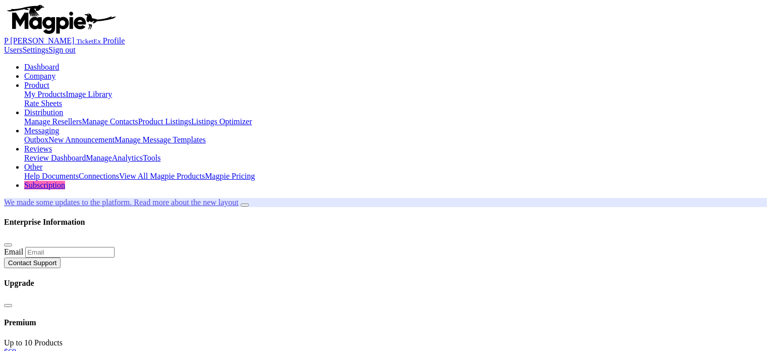 This screenshot has height=351, width=771. What do you see at coordinates (385, 222) in the screenshot?
I see `h4: Enterprise Information` at bounding box center [385, 222].